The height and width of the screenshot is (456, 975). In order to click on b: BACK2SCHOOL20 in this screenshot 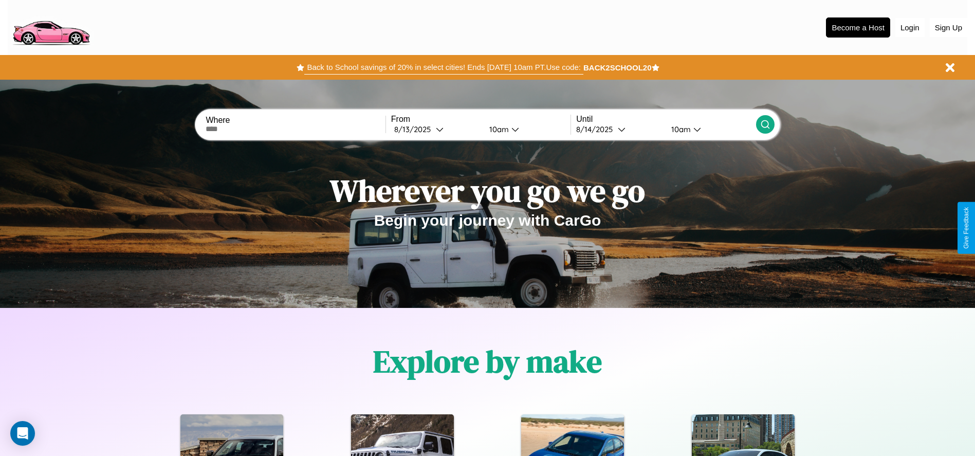, I will do `click(617, 67)`.